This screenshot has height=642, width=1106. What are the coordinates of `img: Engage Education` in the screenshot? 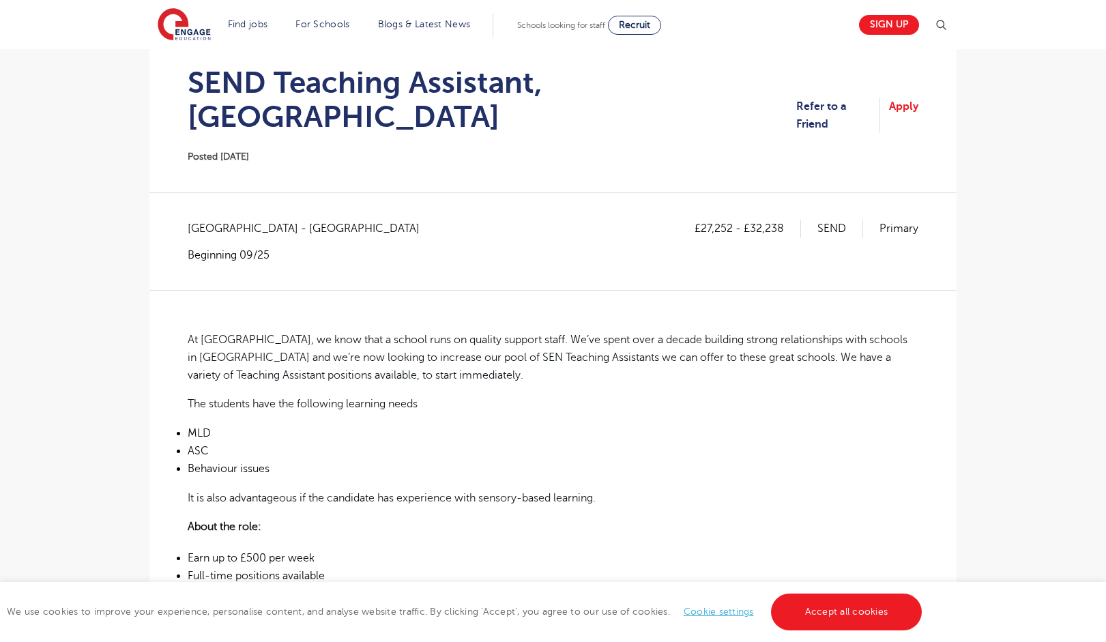 It's located at (184, 25).